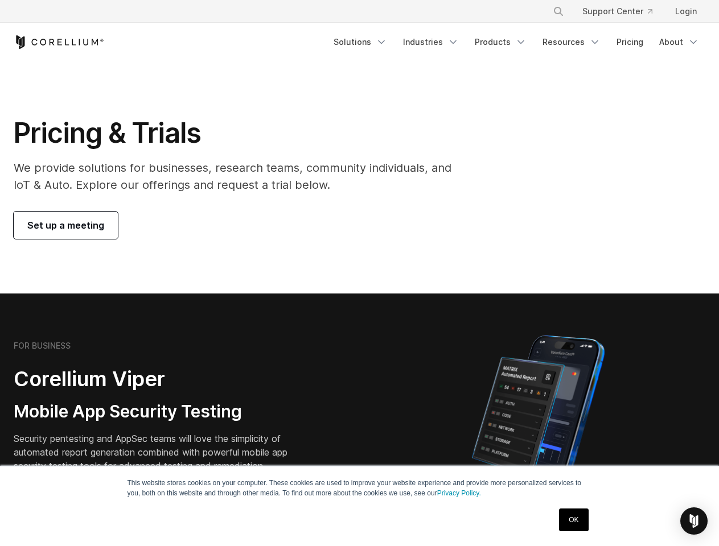 The width and height of the screenshot is (719, 546). What do you see at coordinates (59, 42) in the screenshot?
I see `a: Corellium Home` at bounding box center [59, 42].